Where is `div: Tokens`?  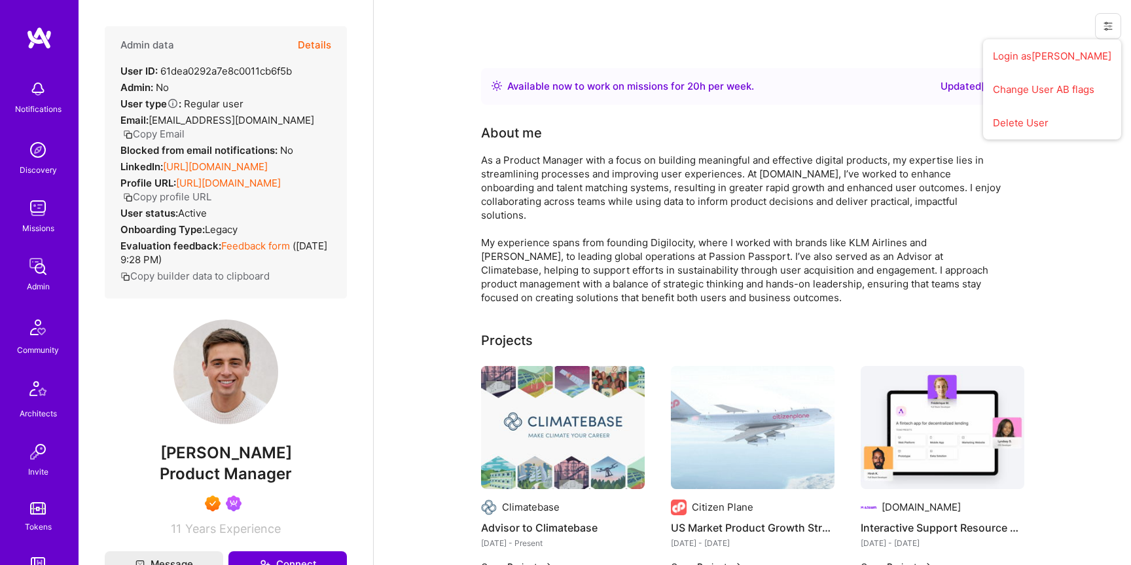
div: Tokens is located at coordinates (38, 526).